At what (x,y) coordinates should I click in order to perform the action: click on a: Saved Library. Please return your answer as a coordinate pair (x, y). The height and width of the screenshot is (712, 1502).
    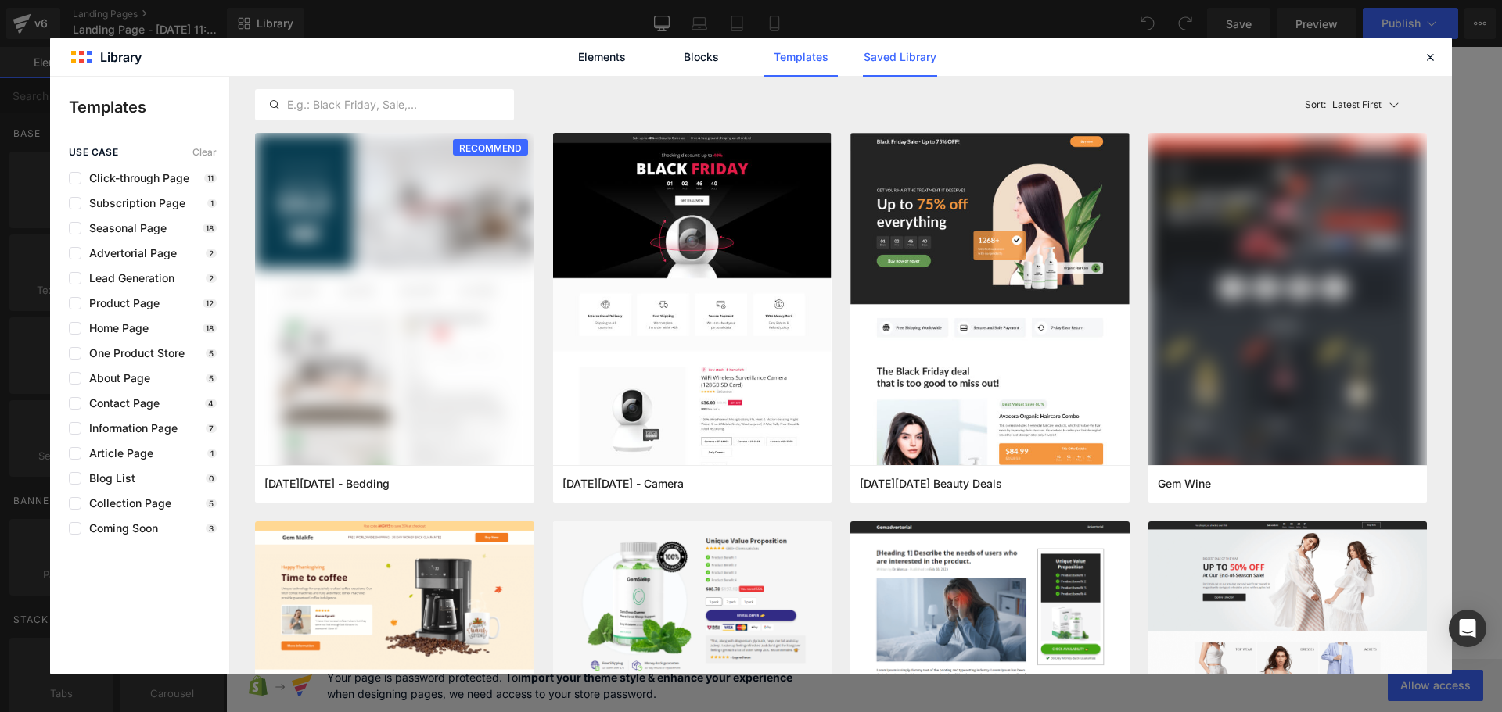
    Looking at the image, I should click on (899, 57).